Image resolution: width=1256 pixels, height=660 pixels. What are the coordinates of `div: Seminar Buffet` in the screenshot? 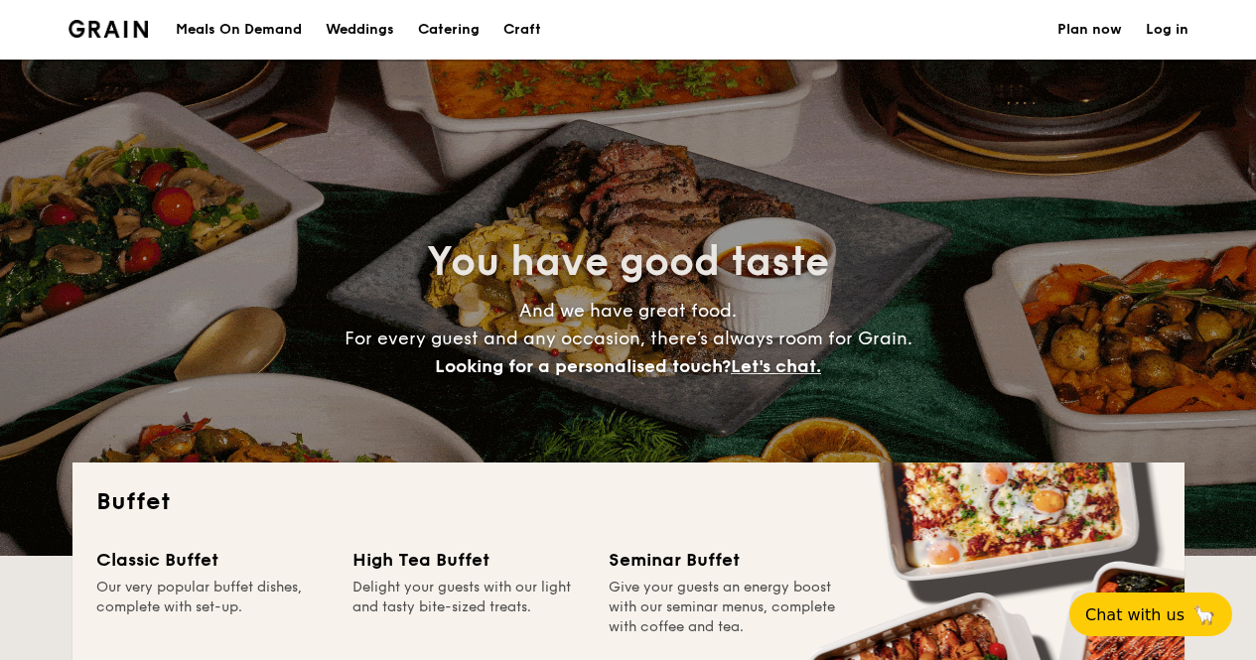 It's located at (725, 560).